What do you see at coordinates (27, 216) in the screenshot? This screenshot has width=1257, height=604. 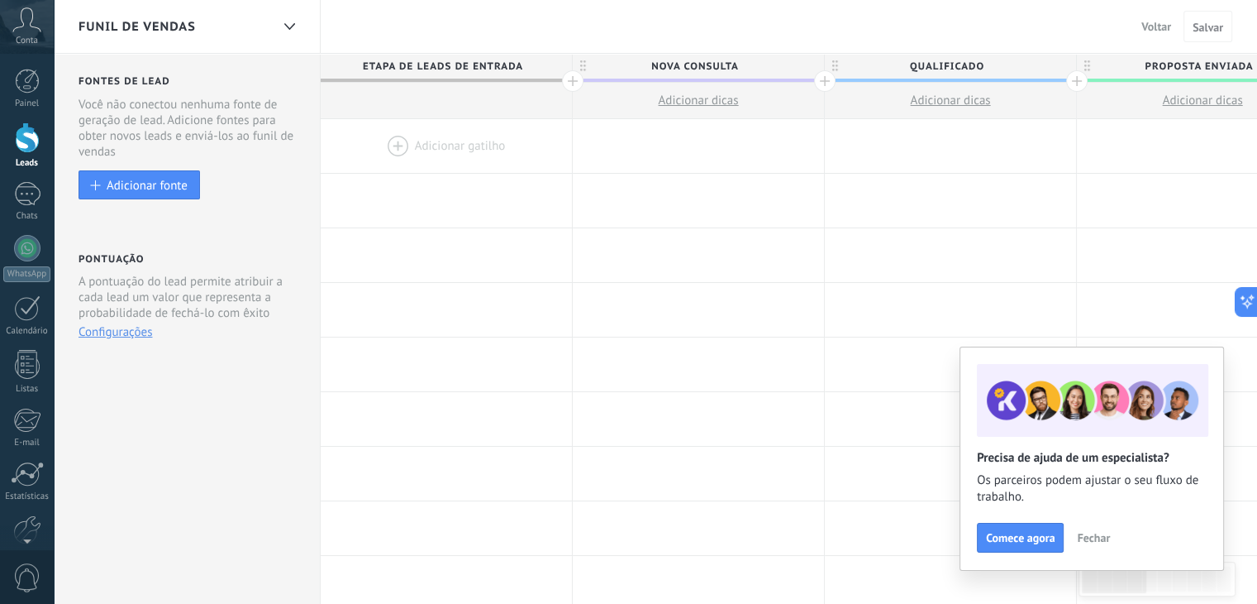 I see `div: Chats` at bounding box center [27, 216].